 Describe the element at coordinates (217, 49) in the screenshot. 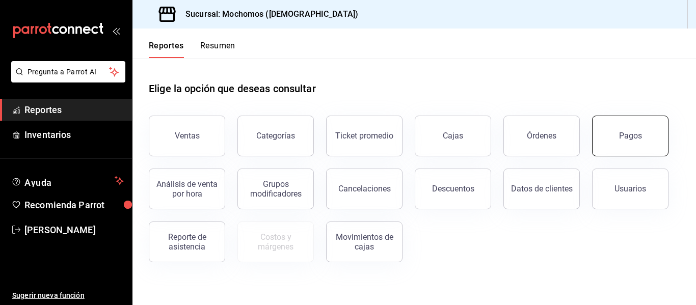

I see `button: Resumen` at that location.